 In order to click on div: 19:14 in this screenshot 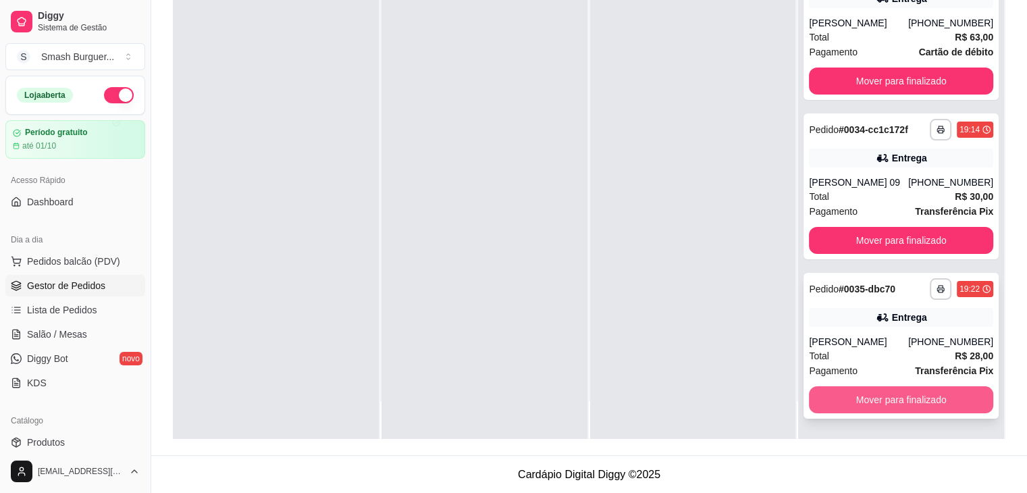, I will do `click(969, 130)`.